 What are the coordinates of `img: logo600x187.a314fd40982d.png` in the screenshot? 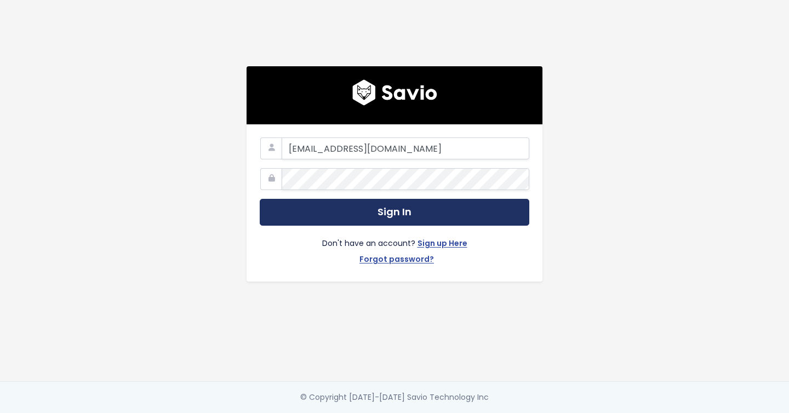 It's located at (395, 93).